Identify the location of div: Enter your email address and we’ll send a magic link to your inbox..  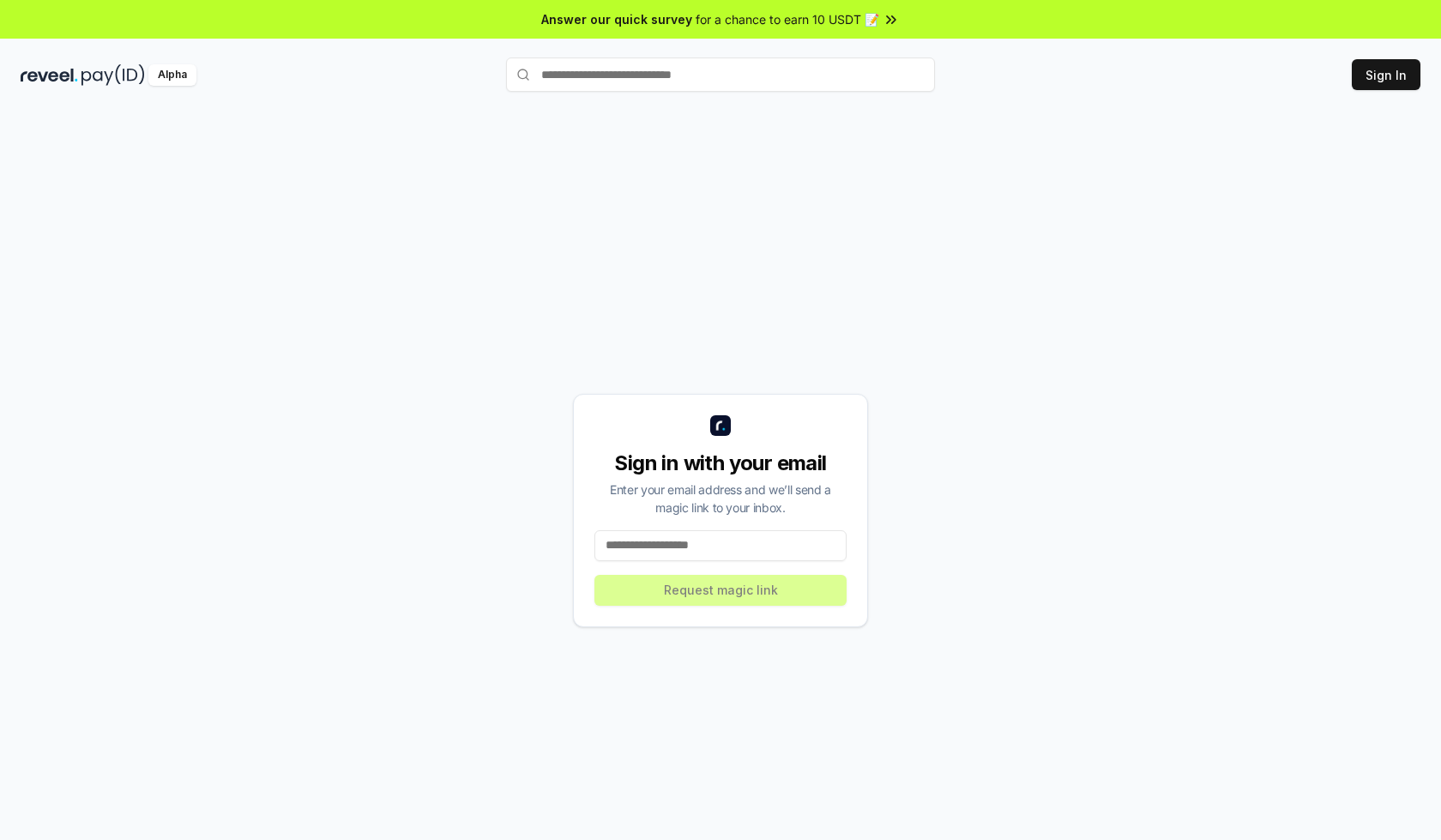
(720, 498).